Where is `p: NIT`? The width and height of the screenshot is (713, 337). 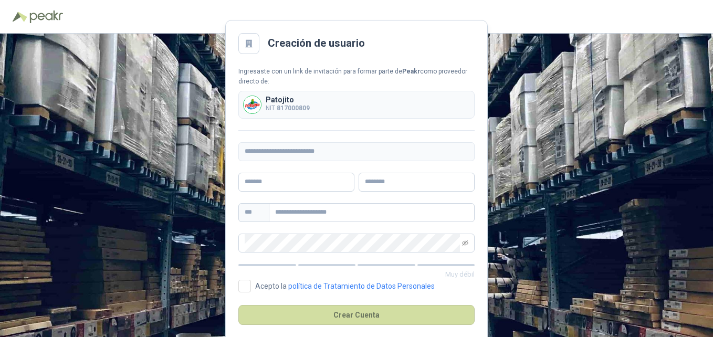
p: NIT is located at coordinates (288, 108).